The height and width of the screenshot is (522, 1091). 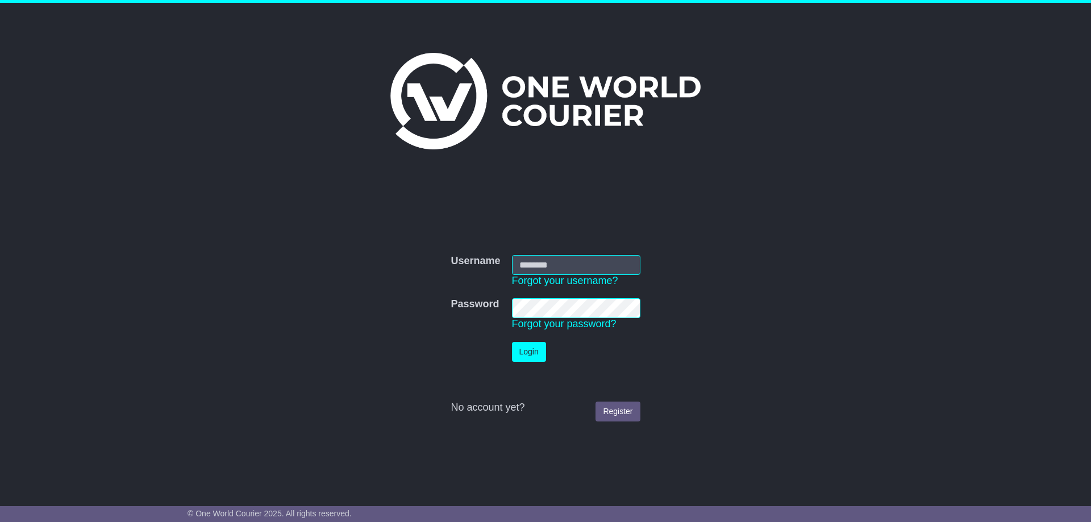 I want to click on a: Forgot your username?, so click(x=565, y=281).